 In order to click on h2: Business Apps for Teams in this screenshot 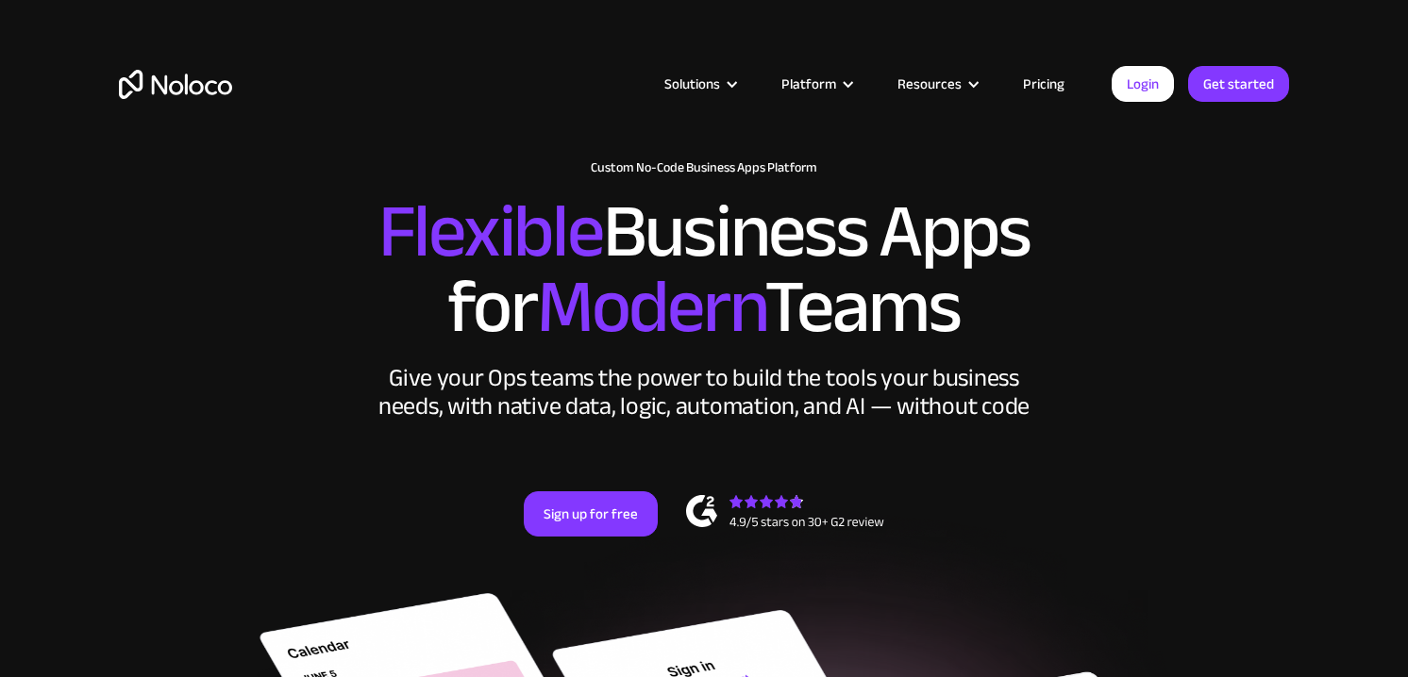, I will do `click(704, 270)`.